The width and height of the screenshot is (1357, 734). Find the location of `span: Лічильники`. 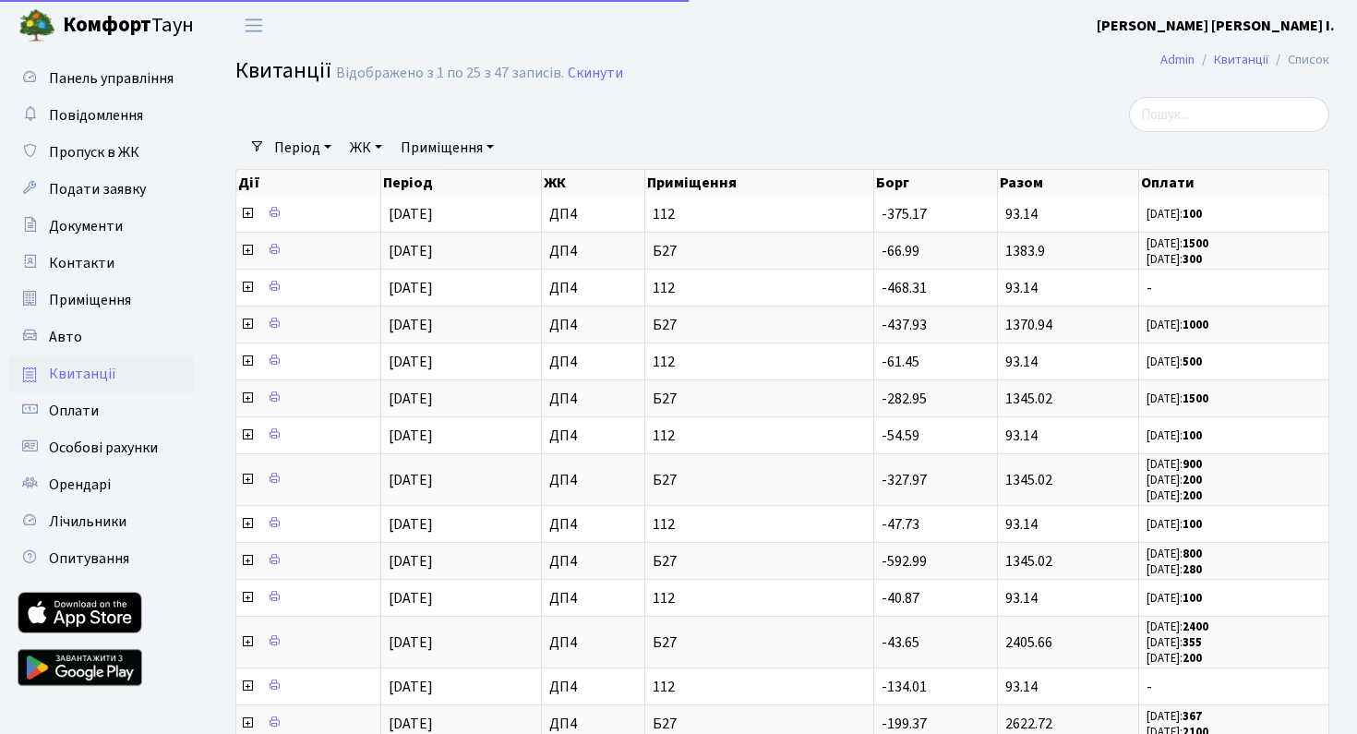

span: Лічильники is located at coordinates (88, 522).